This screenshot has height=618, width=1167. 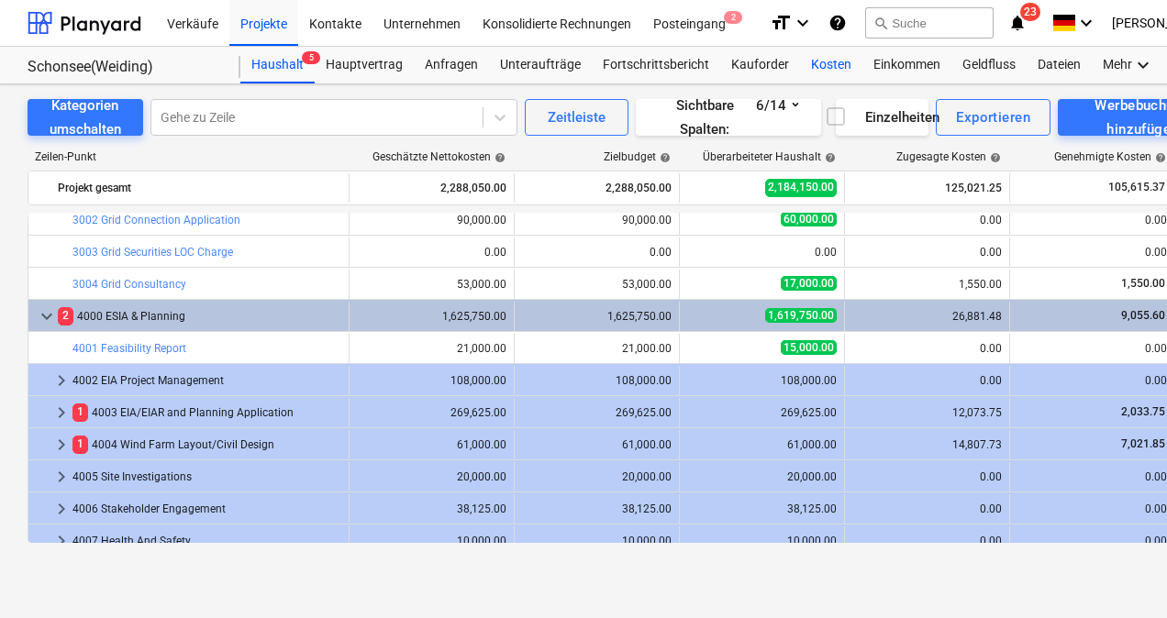 What do you see at coordinates (188, 157) in the screenshot?
I see `div: Zeilen-Punkt` at bounding box center [188, 157].